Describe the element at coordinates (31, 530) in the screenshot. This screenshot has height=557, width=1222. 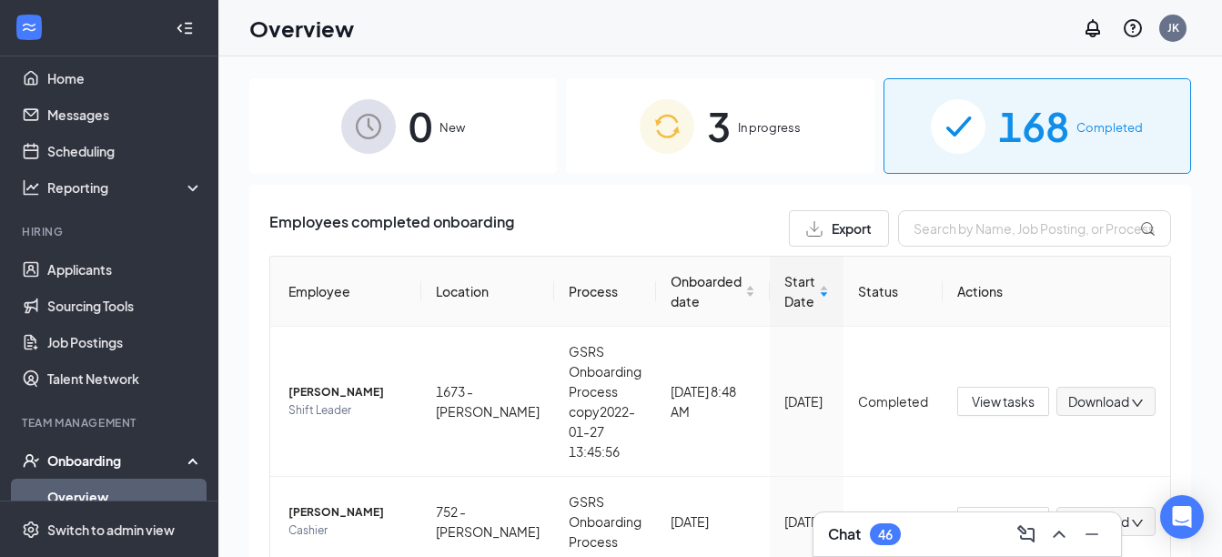
I see `svg: Settings` at that location.